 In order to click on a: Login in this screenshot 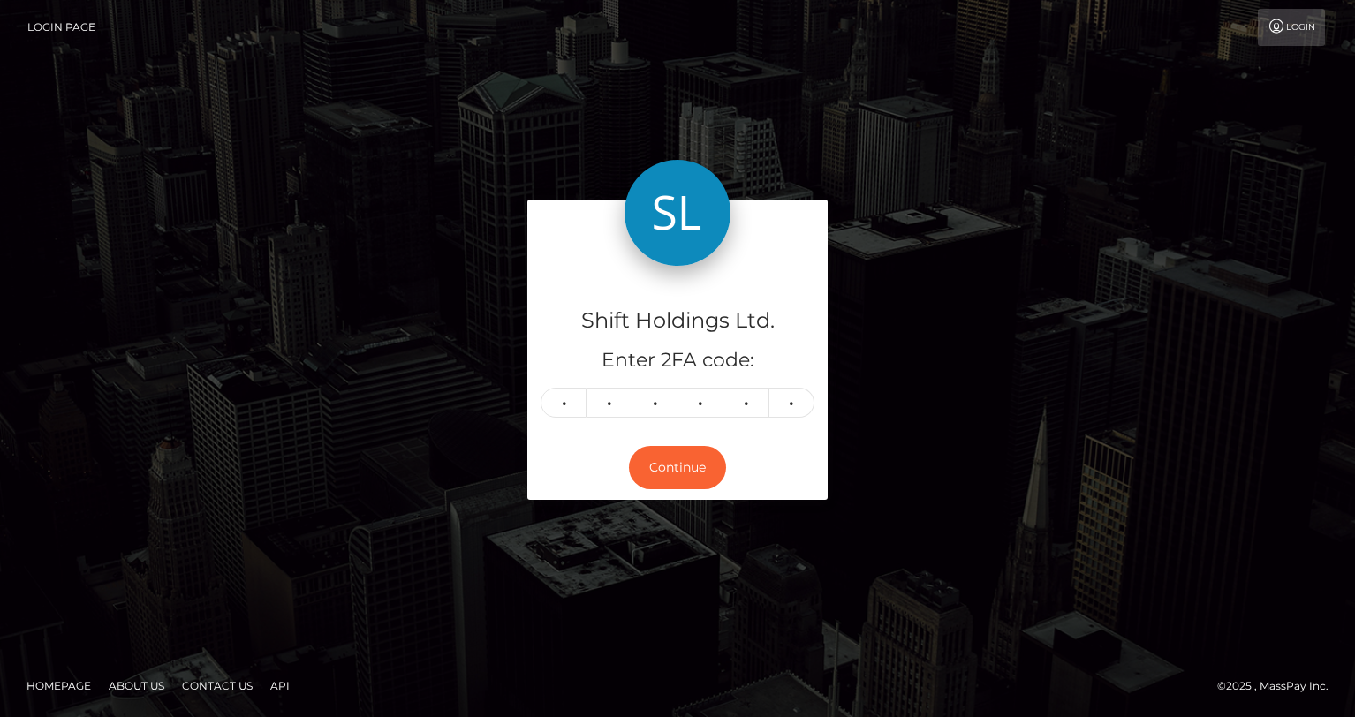, I will do `click(1291, 27)`.